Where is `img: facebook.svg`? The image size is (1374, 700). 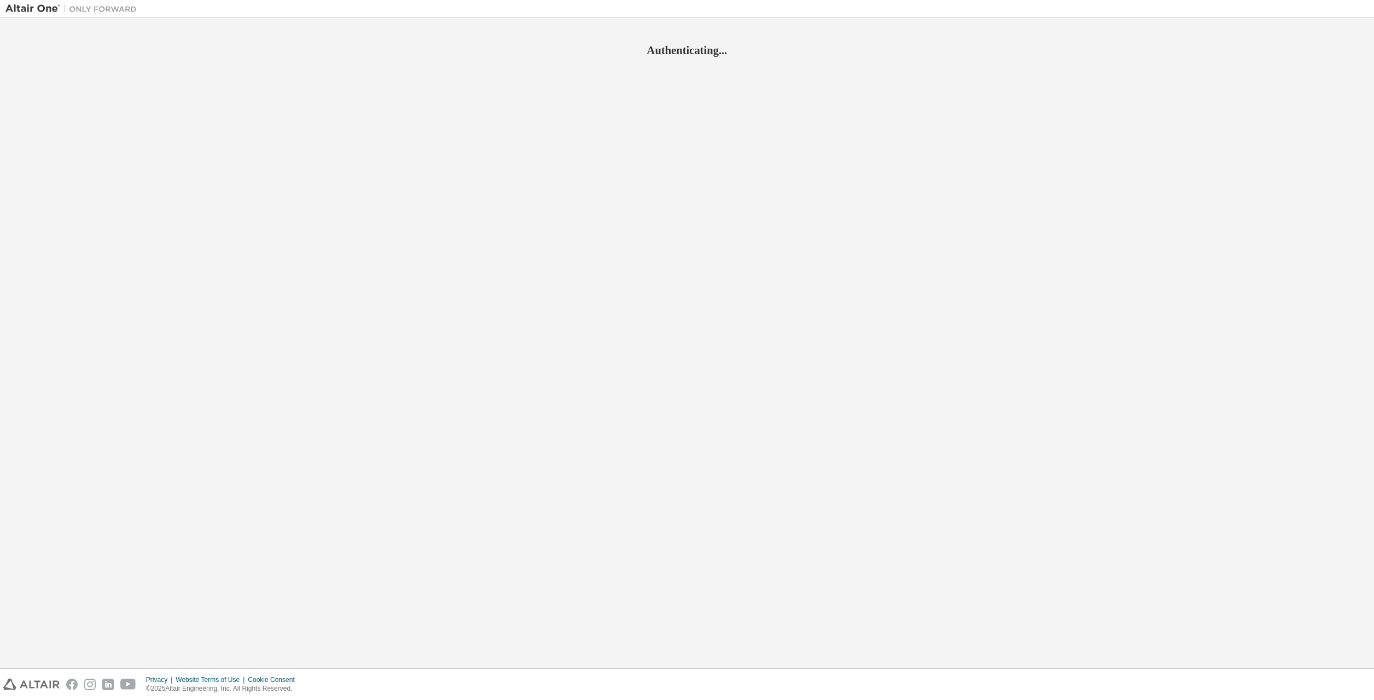
img: facebook.svg is located at coordinates (72, 684).